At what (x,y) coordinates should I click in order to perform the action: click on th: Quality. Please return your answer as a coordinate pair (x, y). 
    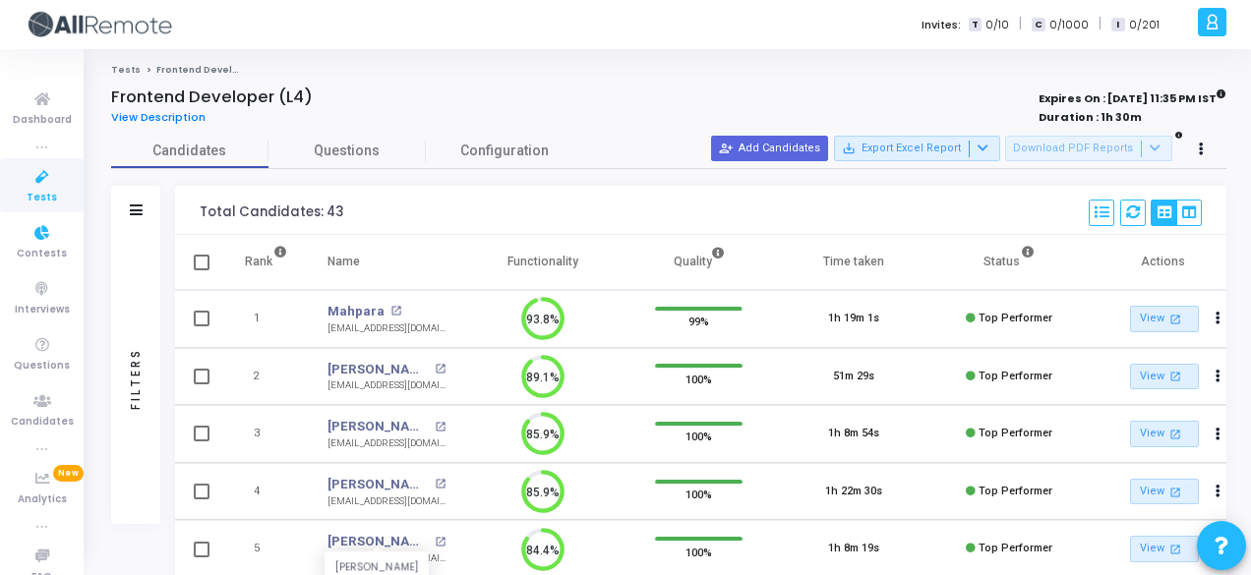
    Looking at the image, I should click on (698, 263).